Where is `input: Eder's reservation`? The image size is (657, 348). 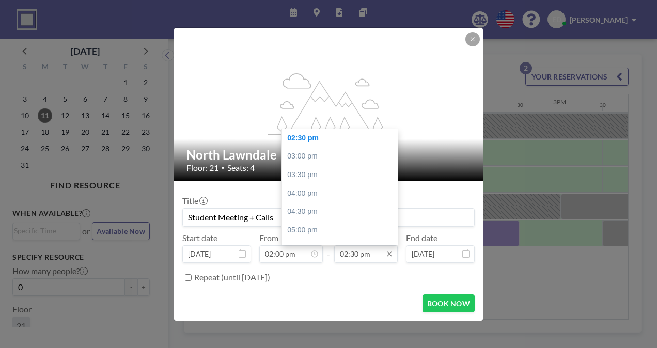
input: Eder's reservation is located at coordinates (328, 217).